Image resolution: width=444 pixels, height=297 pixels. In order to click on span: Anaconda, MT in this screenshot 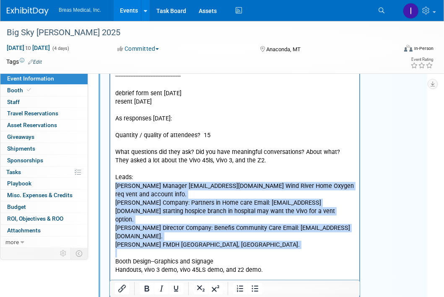, I will do `click(283, 49)`.